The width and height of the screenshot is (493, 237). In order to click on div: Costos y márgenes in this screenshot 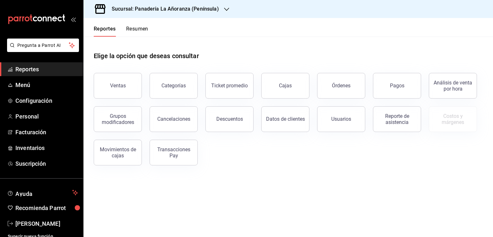, I will do `click(453, 119)`.